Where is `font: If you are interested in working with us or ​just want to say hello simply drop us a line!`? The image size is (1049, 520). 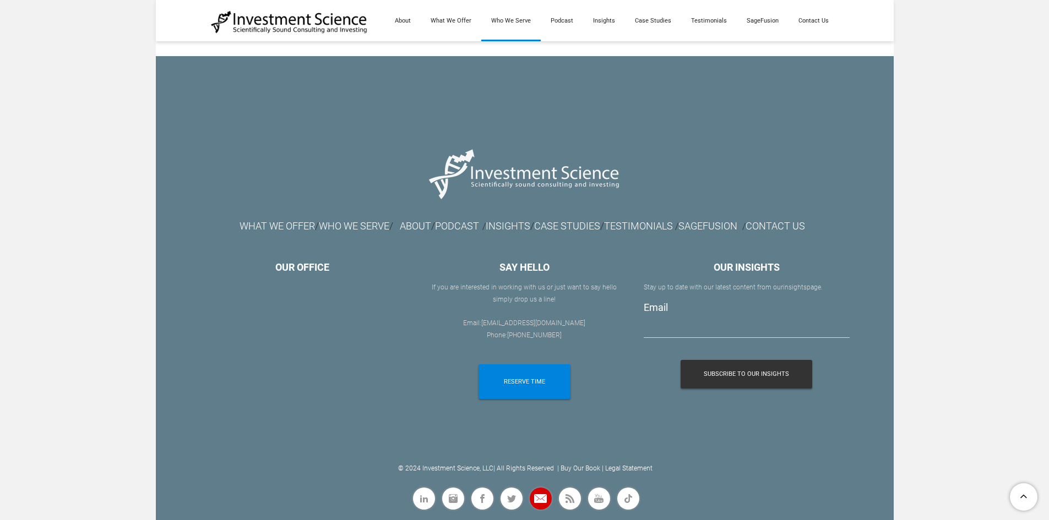 font: If you are interested in working with us or ​just want to say hello simply drop us a line! is located at coordinates (524, 293).